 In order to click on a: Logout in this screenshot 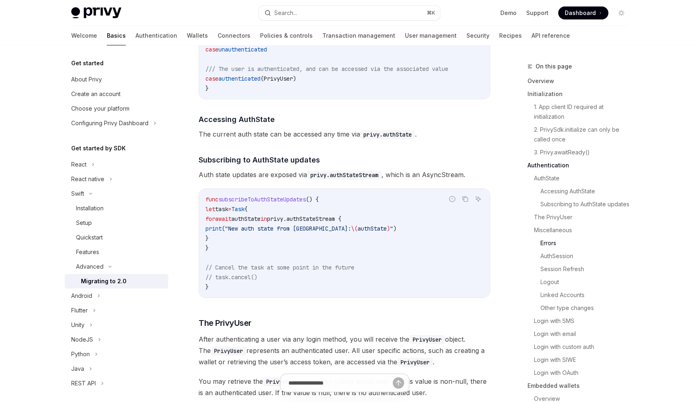, I will do `click(588, 282)`.